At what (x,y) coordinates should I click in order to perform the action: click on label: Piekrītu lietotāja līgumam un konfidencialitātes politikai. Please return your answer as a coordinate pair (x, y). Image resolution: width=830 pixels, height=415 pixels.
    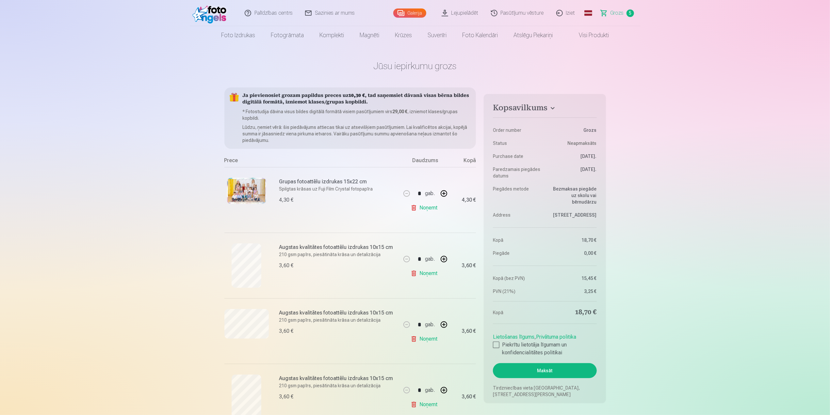
    Looking at the image, I should click on (544, 349).